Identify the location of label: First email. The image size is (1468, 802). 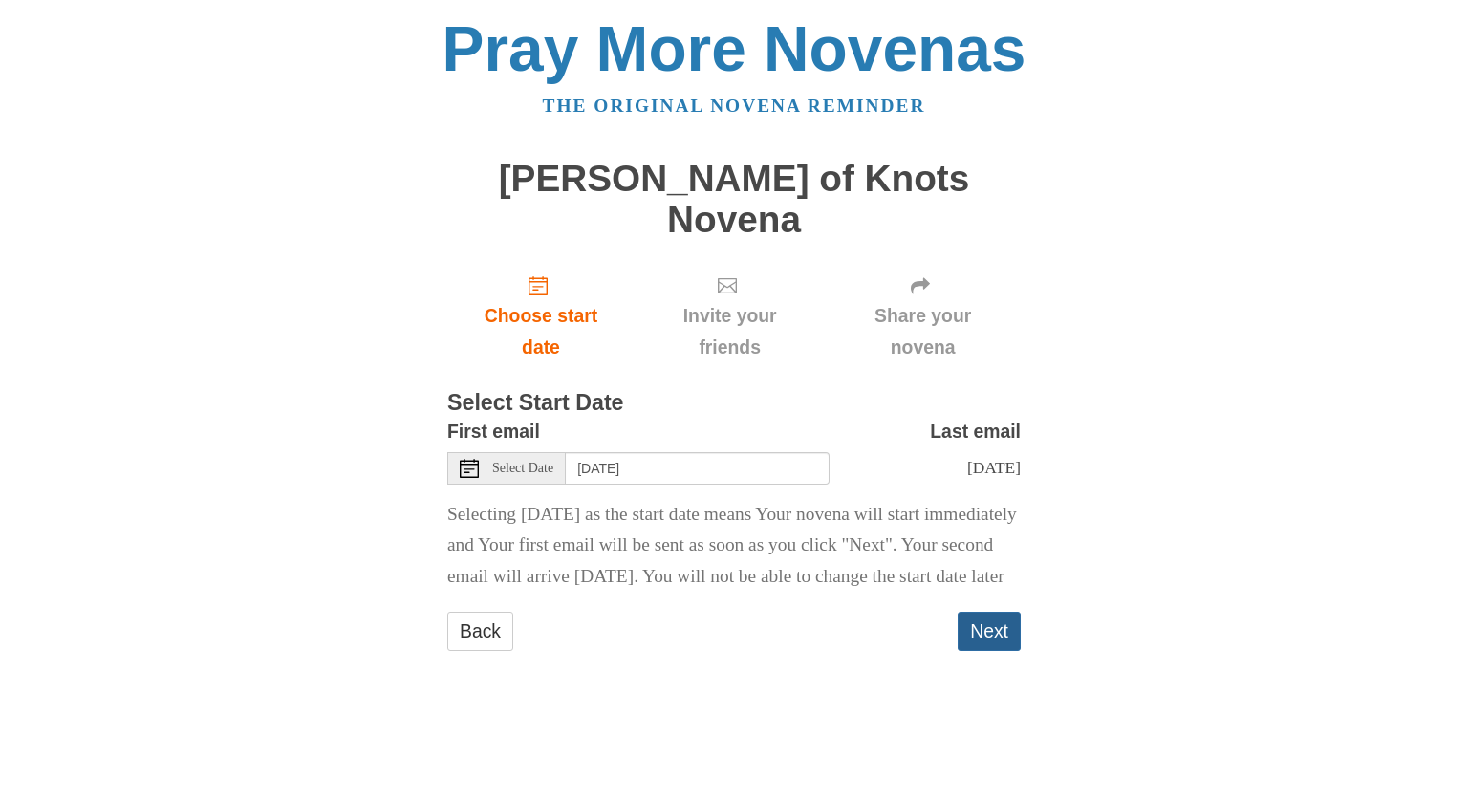
(493, 431).